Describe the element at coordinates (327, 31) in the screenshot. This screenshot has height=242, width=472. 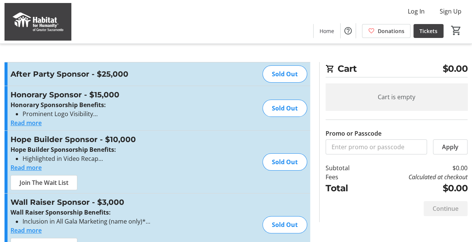
I see `a: Home` at that location.